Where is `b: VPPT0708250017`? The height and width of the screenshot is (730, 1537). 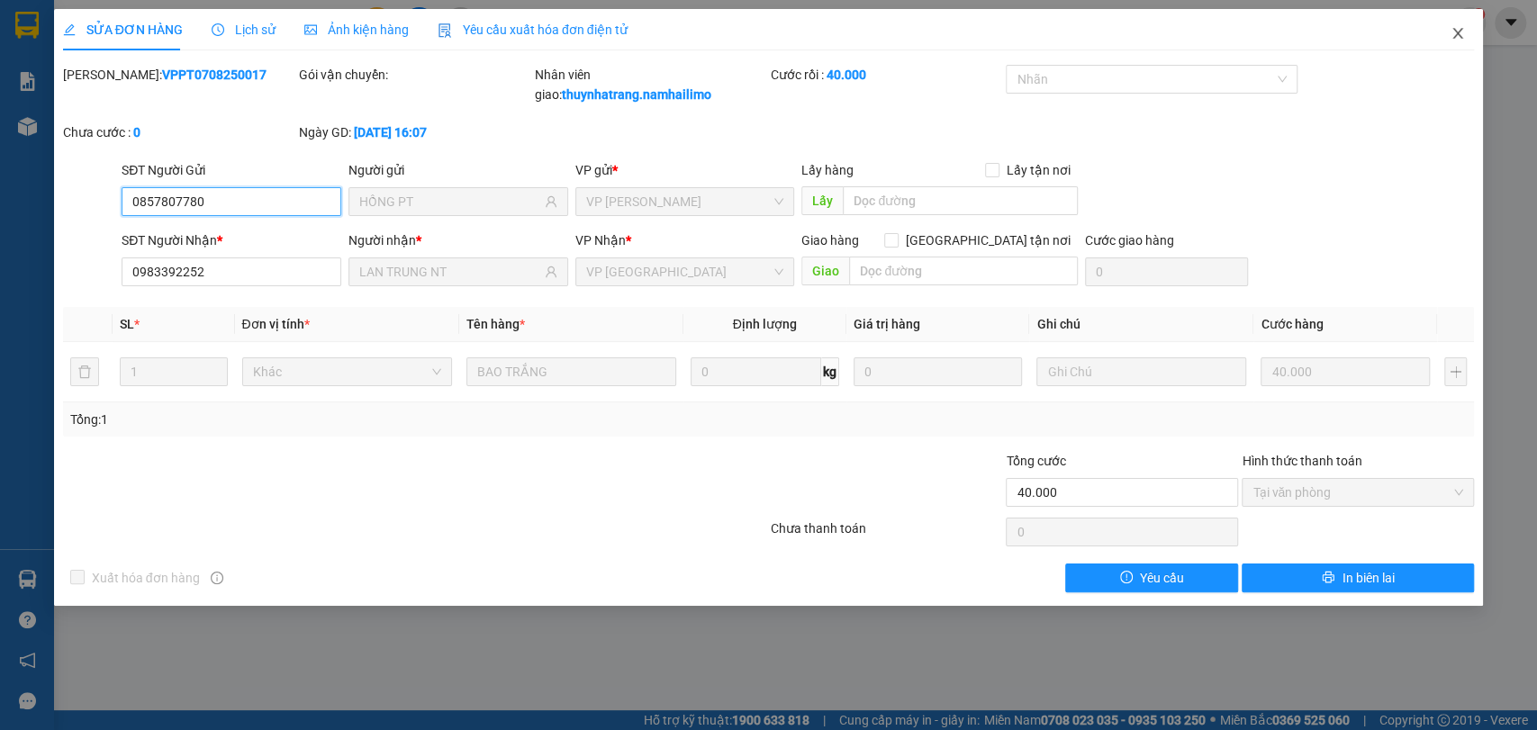 b: VPPT0708250017 is located at coordinates (214, 75).